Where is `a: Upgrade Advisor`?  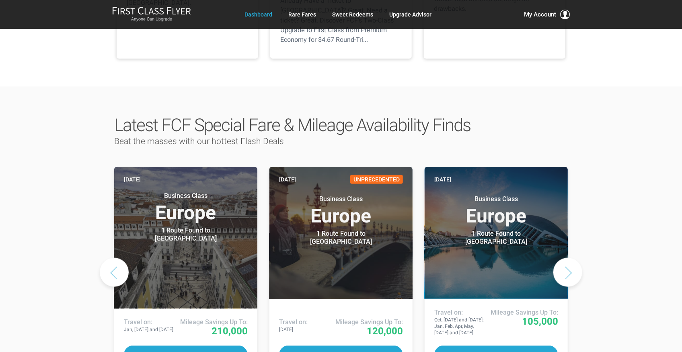 a: Upgrade Advisor is located at coordinates (410, 14).